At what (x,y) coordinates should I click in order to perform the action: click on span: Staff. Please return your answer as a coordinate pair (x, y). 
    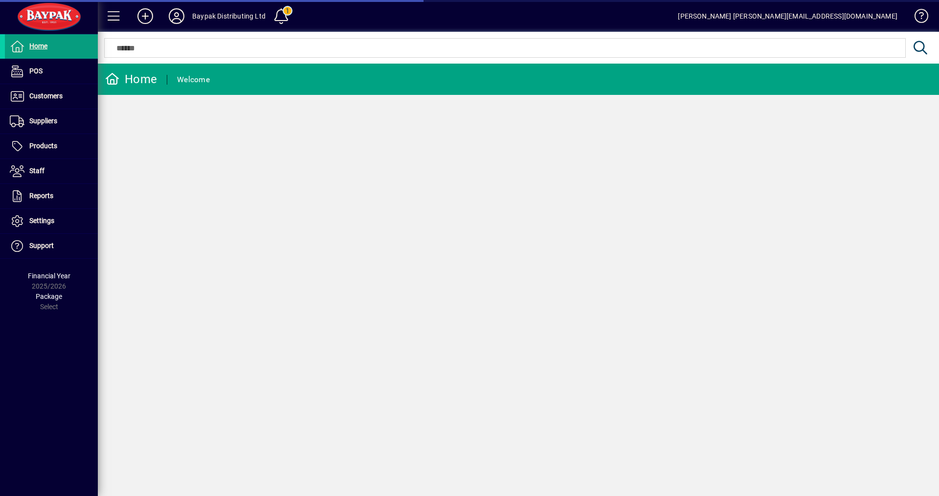
    Looking at the image, I should click on (37, 171).